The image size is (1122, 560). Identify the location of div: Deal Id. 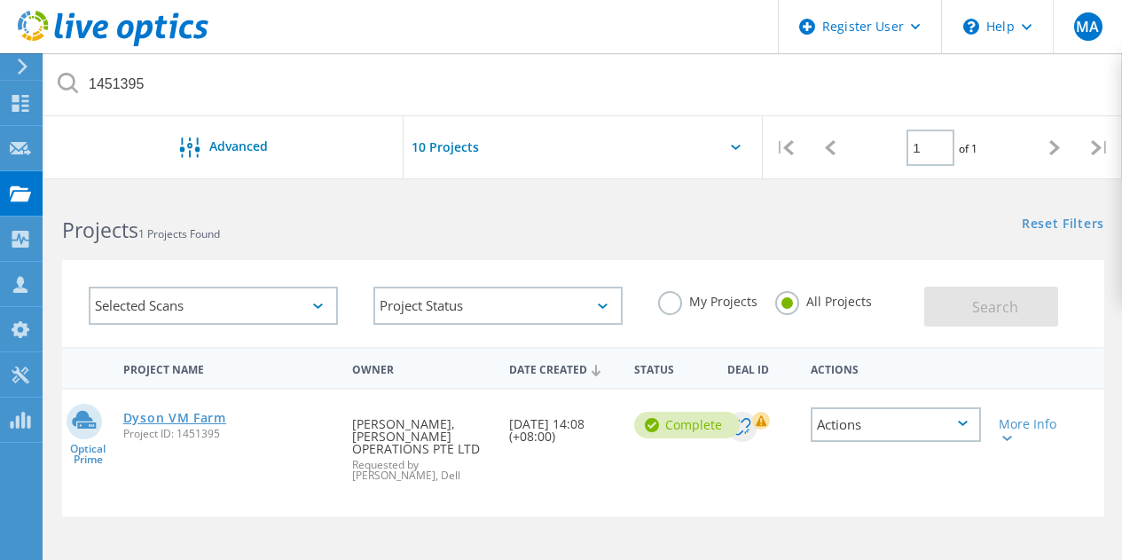
(760, 367).